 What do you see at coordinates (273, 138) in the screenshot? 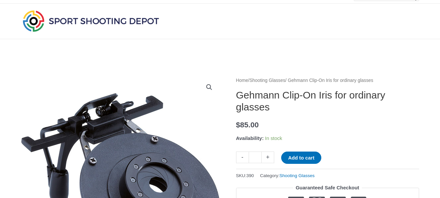
I see `span: In stock` at bounding box center [273, 138].